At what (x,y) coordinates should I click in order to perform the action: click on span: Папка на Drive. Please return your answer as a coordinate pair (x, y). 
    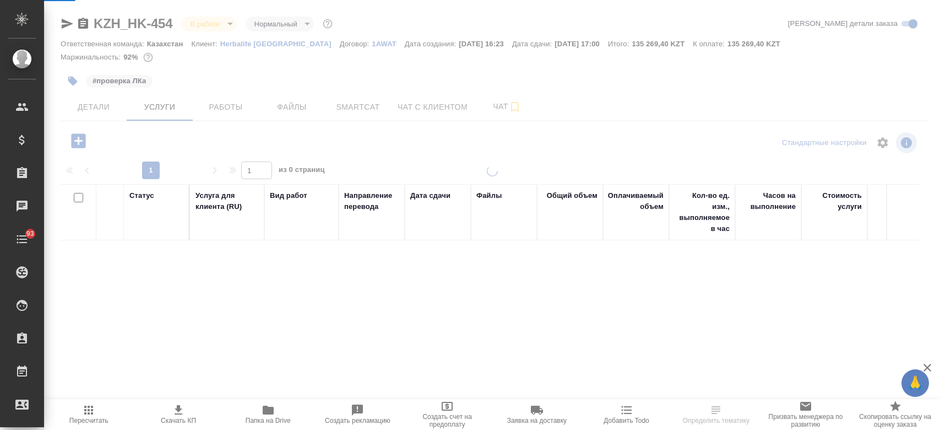
    Looking at the image, I should click on (268, 420).